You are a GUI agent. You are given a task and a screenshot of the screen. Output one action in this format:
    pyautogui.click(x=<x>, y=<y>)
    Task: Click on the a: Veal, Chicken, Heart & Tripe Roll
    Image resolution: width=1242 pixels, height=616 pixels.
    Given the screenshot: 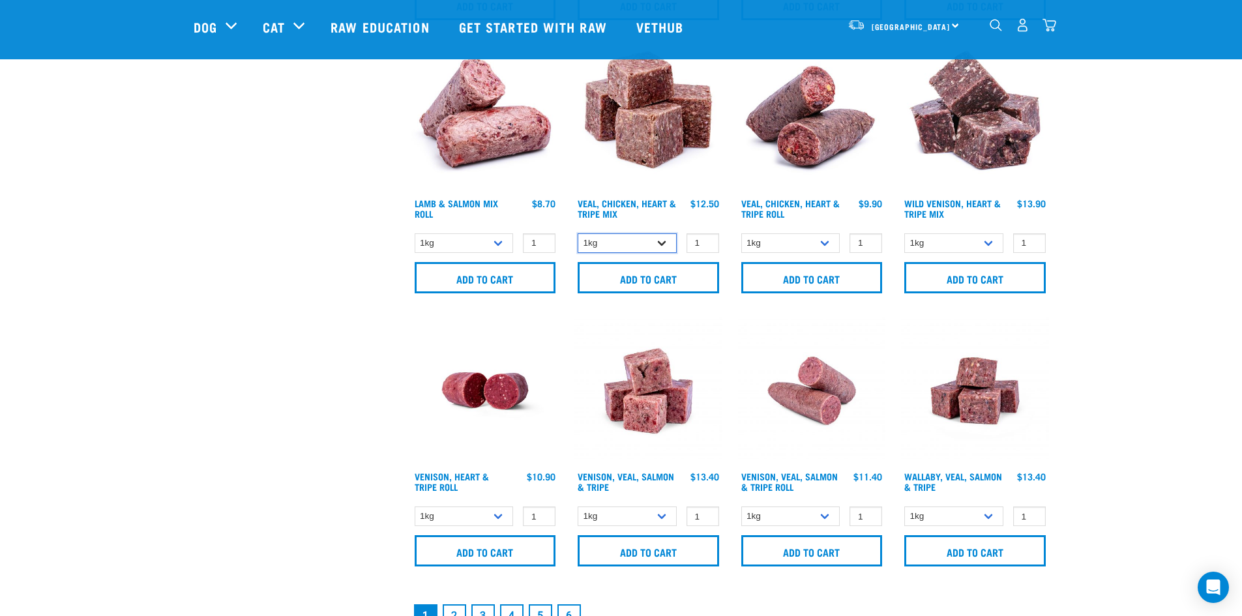 What is the action you would take?
    pyautogui.click(x=790, y=208)
    